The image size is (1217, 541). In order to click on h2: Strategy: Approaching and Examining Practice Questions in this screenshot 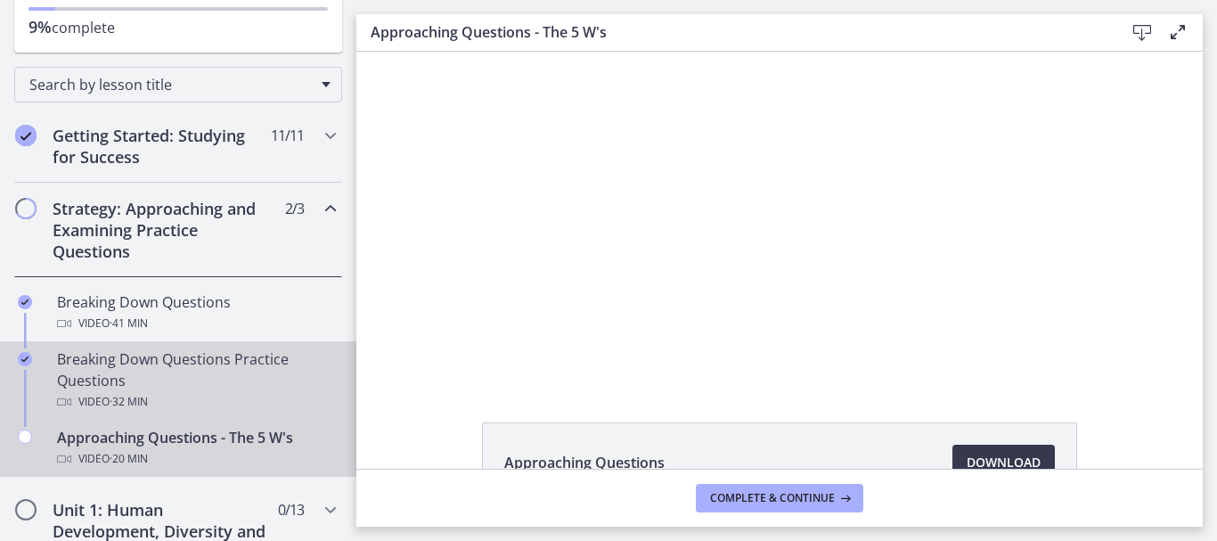, I will do `click(161, 230)`.